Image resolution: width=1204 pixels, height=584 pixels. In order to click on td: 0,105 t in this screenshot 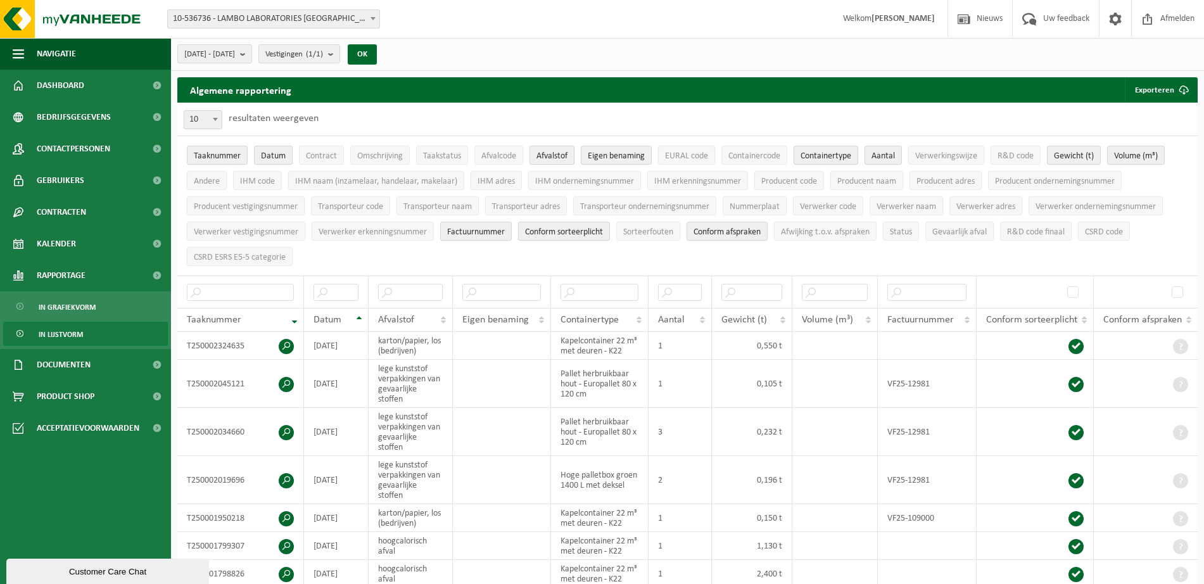, I will do `click(752, 384)`.